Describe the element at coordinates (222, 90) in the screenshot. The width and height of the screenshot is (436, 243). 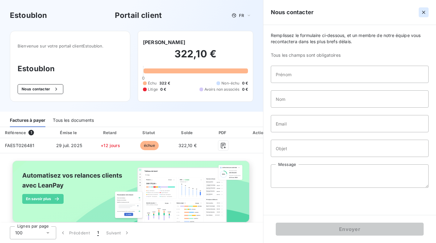
I see `span: Avoirs non associés` at that location.